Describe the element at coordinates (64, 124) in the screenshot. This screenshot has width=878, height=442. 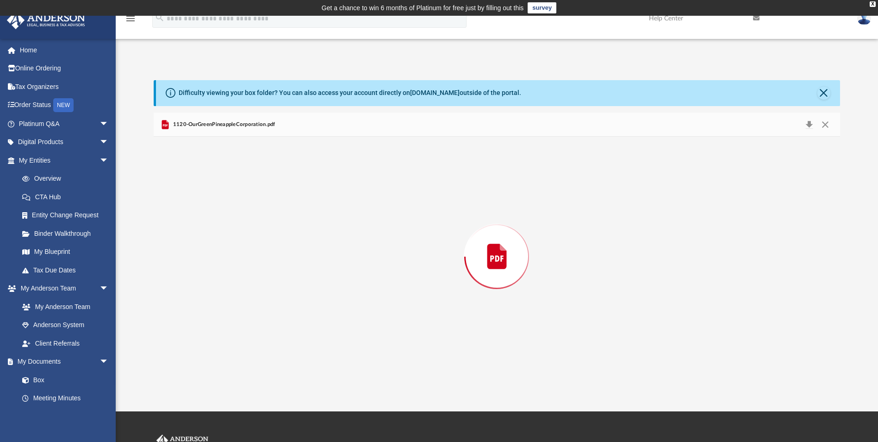
I see `a: Platinum Q&Aarrow_drop_down` at that location.